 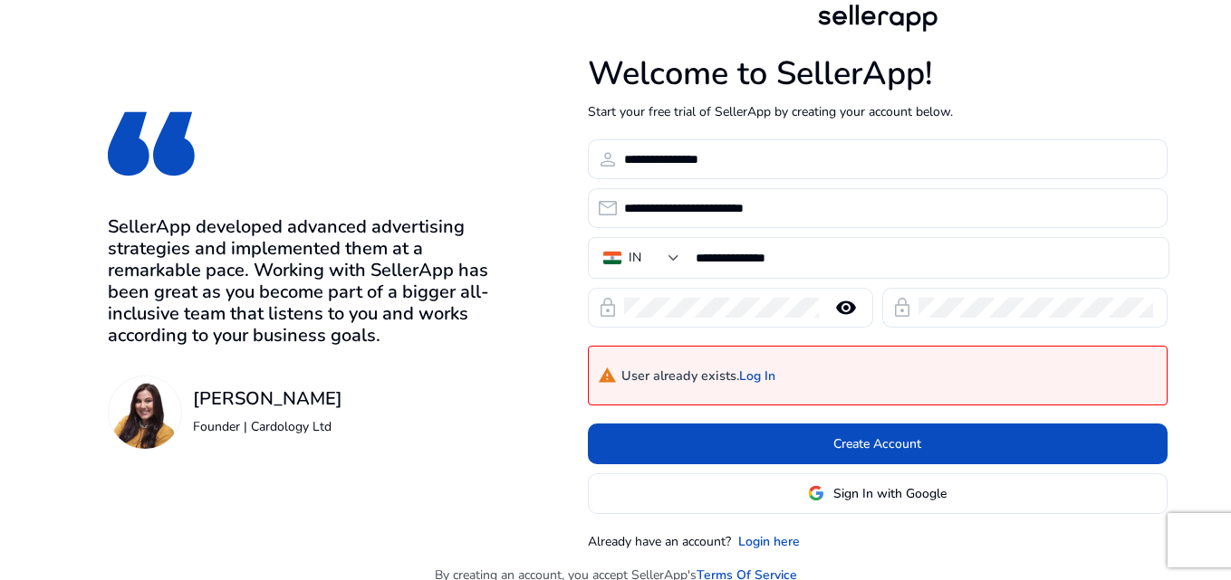 What do you see at coordinates (659, 542) in the screenshot?
I see `p: Already have an account?` at bounding box center [659, 542].